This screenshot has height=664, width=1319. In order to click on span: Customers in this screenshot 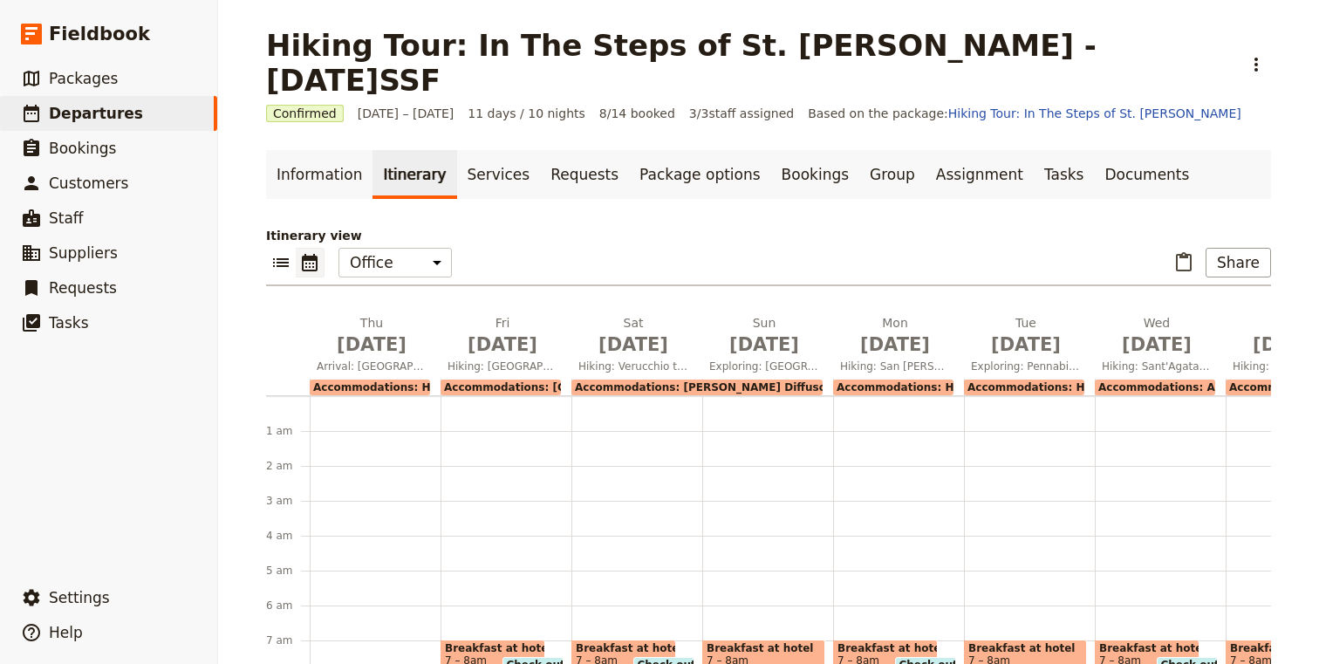, I will do `click(88, 183)`.